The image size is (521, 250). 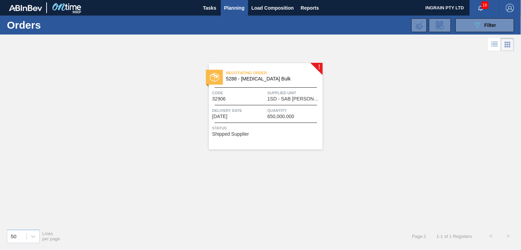 What do you see at coordinates (274, 73) in the screenshot?
I see `span: Negotiating Order` at bounding box center [274, 73].